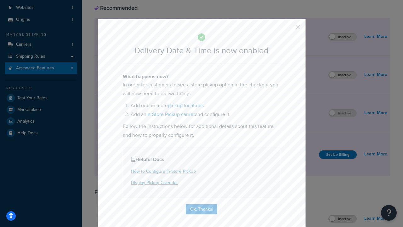 This screenshot has height=227, width=403. Describe the element at coordinates (201, 131) in the screenshot. I see `p: Follow the instructions below for additional details about this feature and how to properly confi...` at that location.